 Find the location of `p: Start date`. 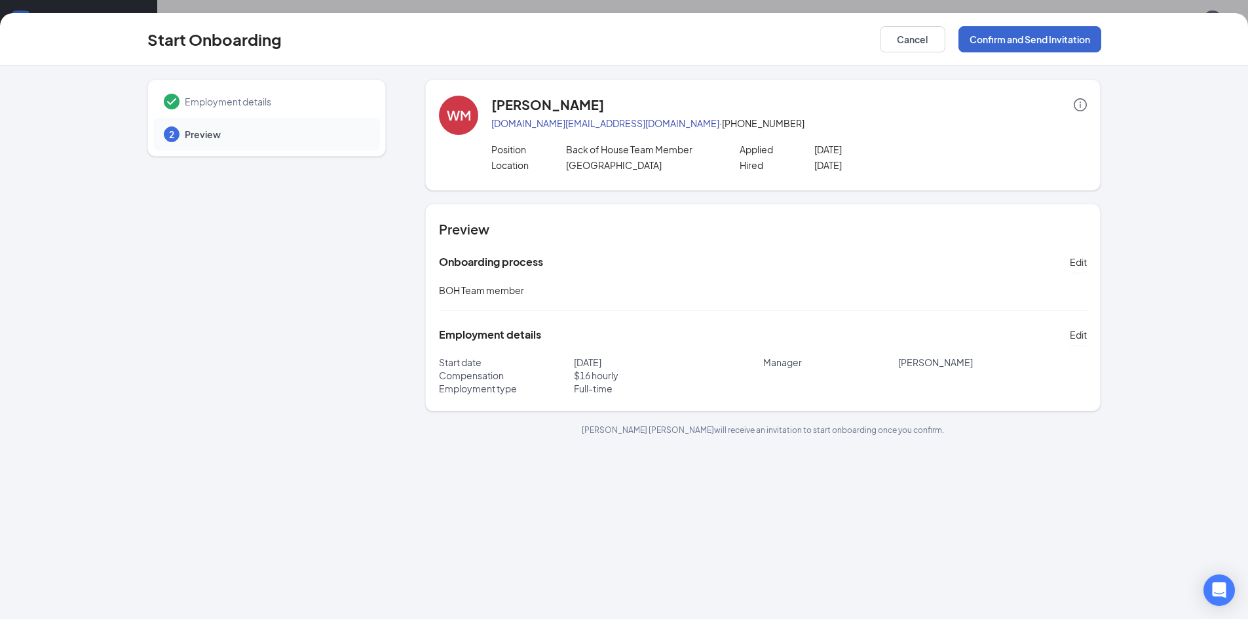

p: Start date is located at coordinates (507, 362).